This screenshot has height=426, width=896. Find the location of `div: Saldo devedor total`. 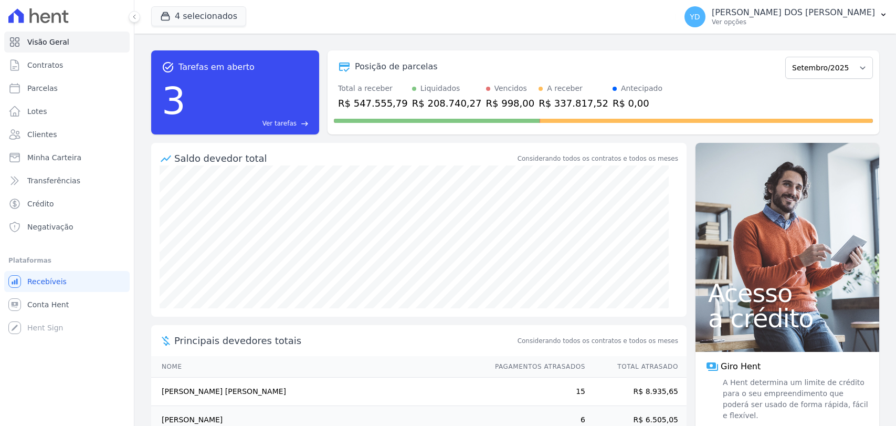

div: Saldo devedor total is located at coordinates (345, 158).